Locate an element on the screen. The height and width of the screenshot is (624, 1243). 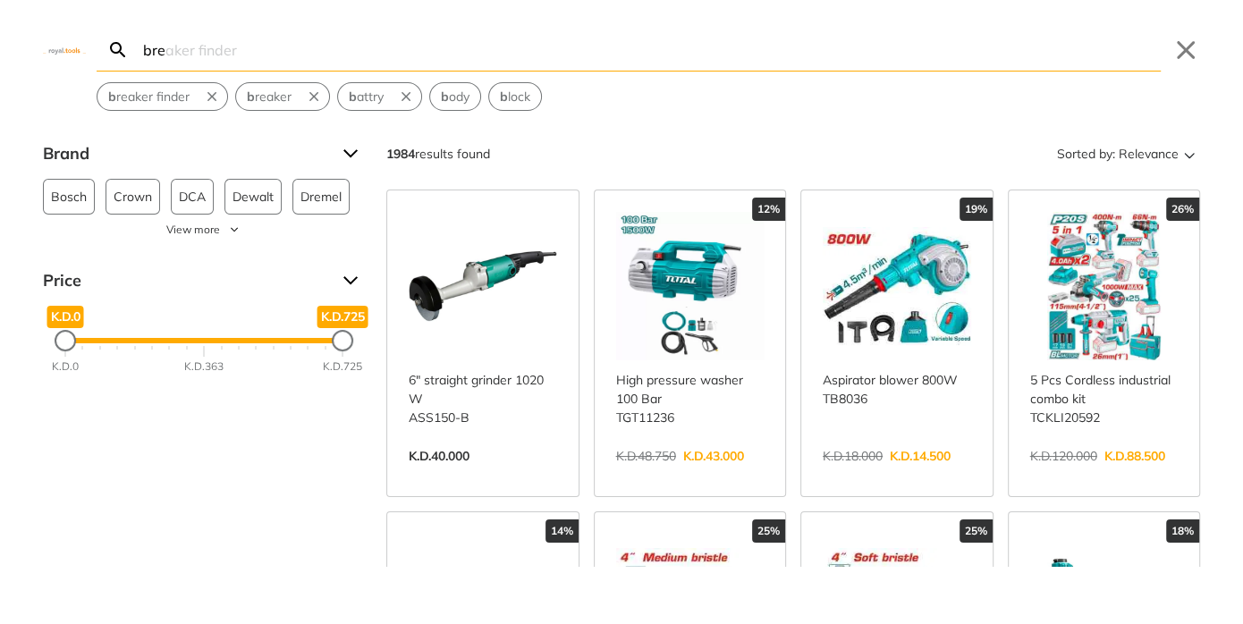
button: Bosch is located at coordinates (69, 197).